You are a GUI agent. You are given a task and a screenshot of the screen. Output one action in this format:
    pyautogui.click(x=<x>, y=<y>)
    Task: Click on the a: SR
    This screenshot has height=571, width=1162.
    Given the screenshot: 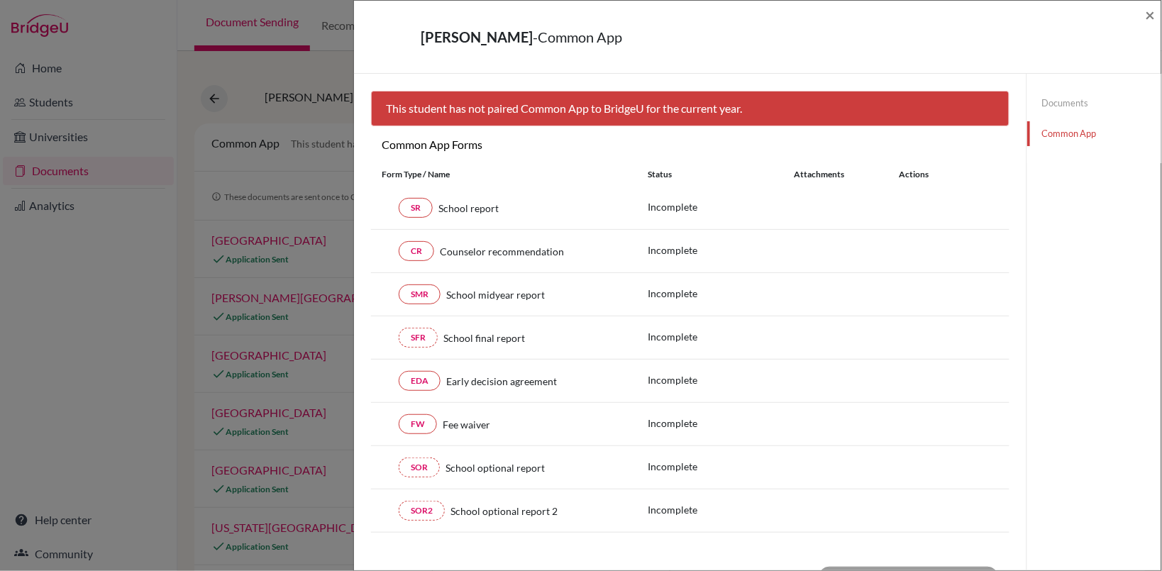 What is the action you would take?
    pyautogui.click(x=416, y=208)
    